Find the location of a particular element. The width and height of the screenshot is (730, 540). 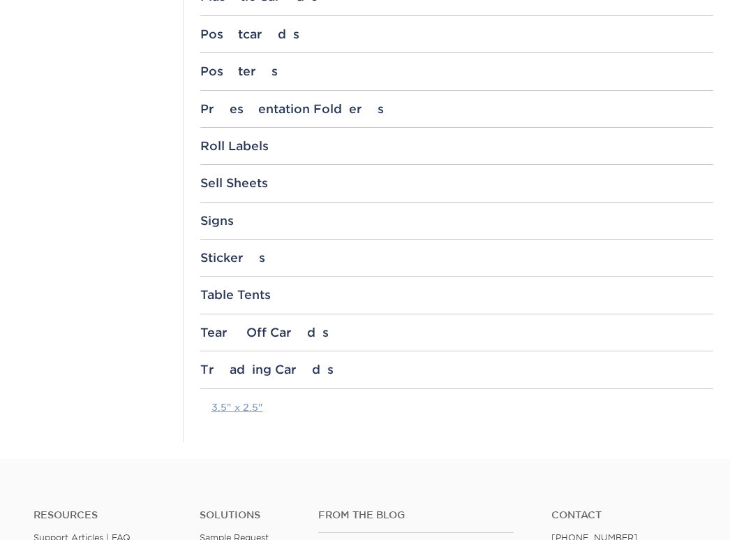

h4: From the Blog is located at coordinates (415, 515).